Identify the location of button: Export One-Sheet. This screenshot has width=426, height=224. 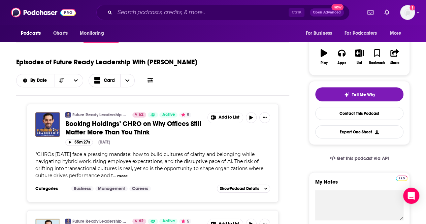
(359, 132).